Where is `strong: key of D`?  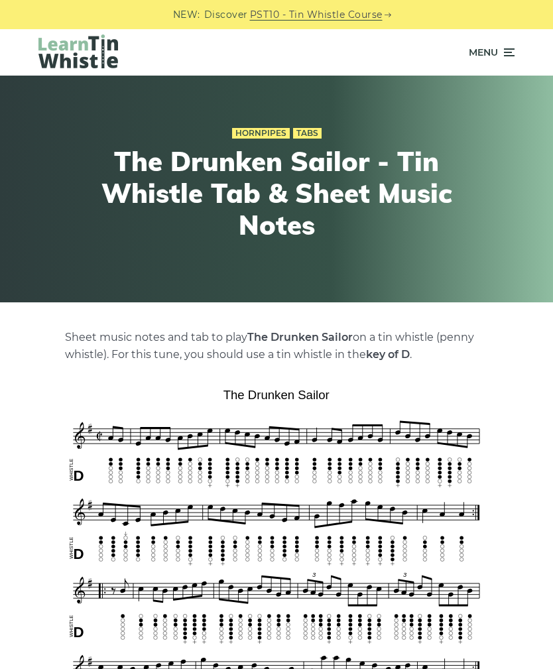 strong: key of D is located at coordinates (388, 354).